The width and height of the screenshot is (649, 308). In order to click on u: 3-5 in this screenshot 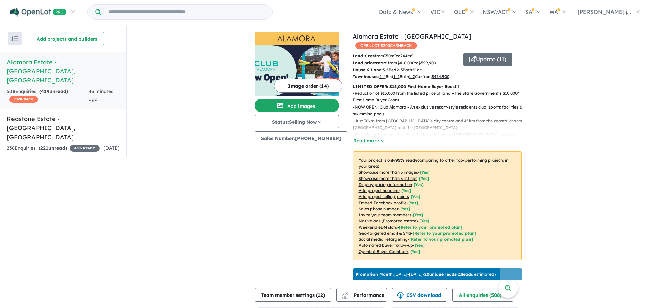, I will do `click(386, 70)`.